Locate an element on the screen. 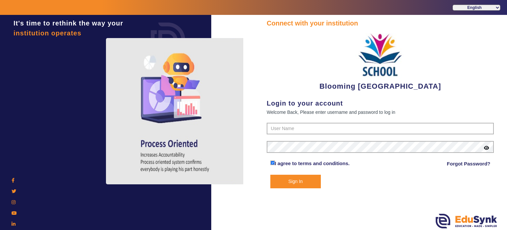 The height and width of the screenshot is (230, 507). div: Welcome Back, Please enter username and password to log in is located at coordinates (381, 112).